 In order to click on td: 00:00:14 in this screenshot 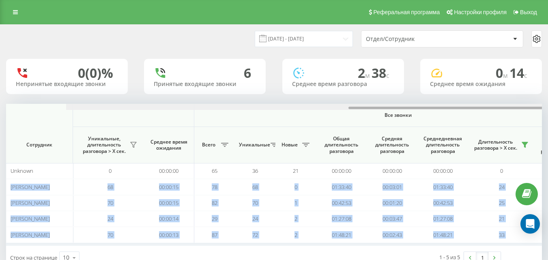, I will do `click(169, 219)`.